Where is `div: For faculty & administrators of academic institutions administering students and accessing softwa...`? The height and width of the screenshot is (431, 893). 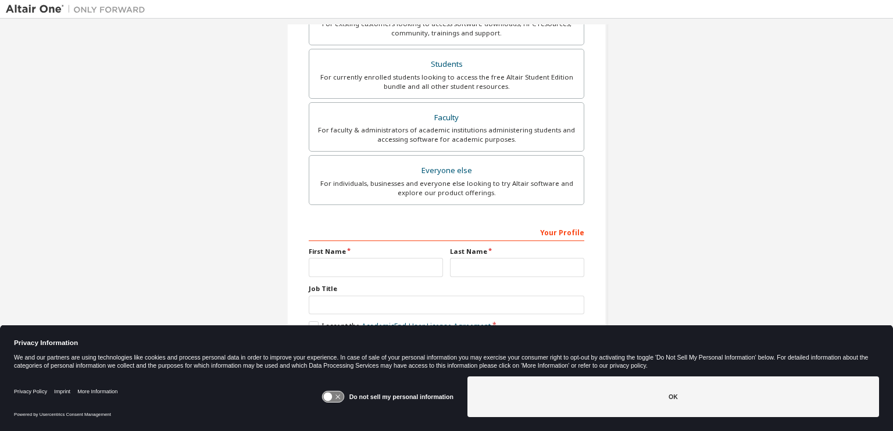
div: For faculty & administrators of academic institutions administering students and accessing softwa... is located at coordinates (447, 135).